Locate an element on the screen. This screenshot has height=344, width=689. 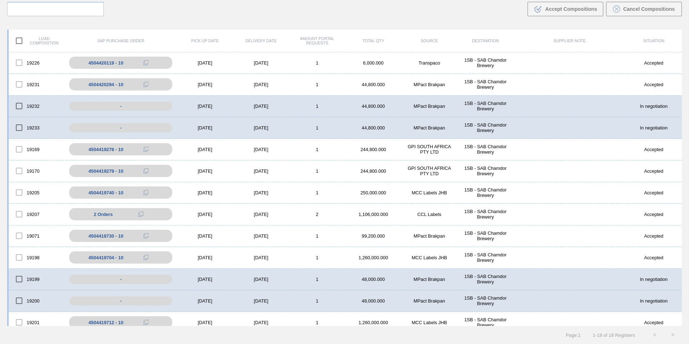
div: CCL Labels is located at coordinates (430, 214).